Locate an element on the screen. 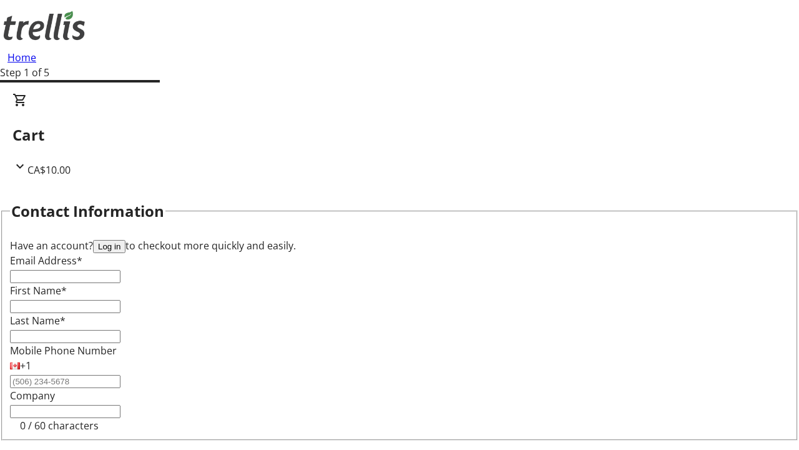  button: Log in is located at coordinates (109, 246).